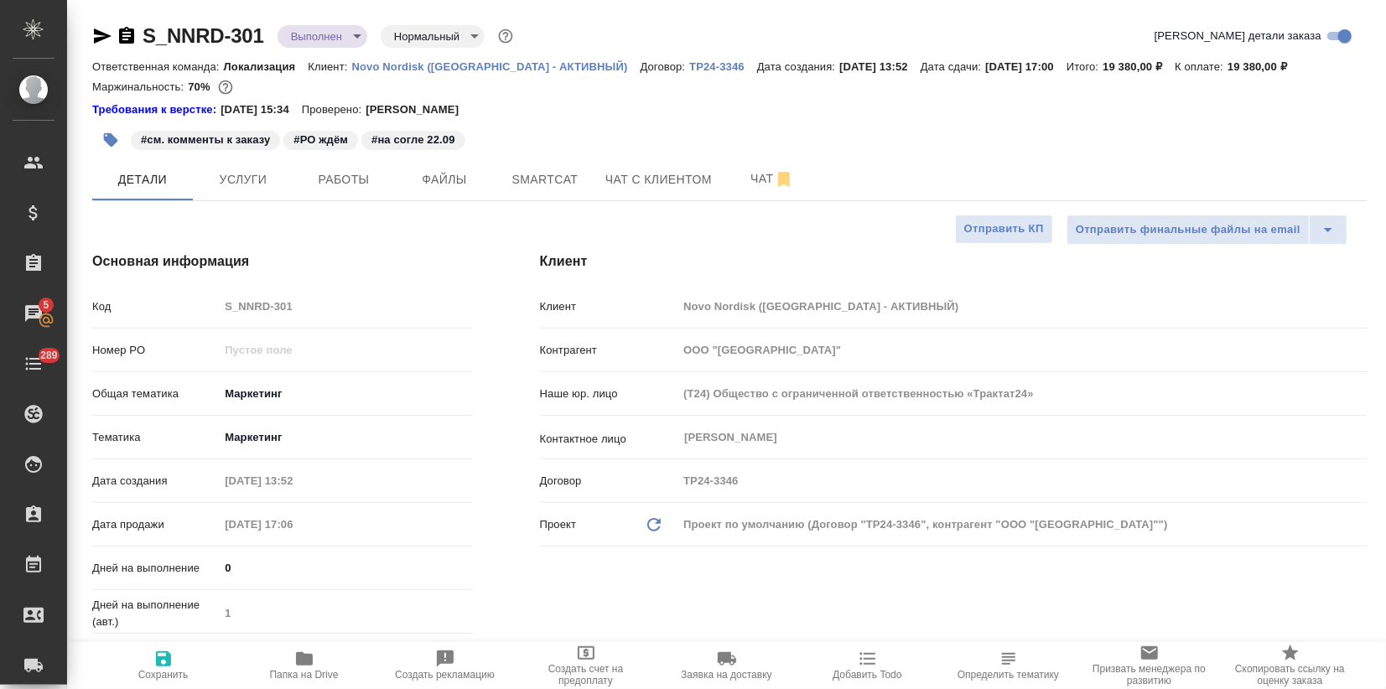 The height and width of the screenshot is (689, 1386). I want to click on p: Ответственная команда:, so click(158, 66).